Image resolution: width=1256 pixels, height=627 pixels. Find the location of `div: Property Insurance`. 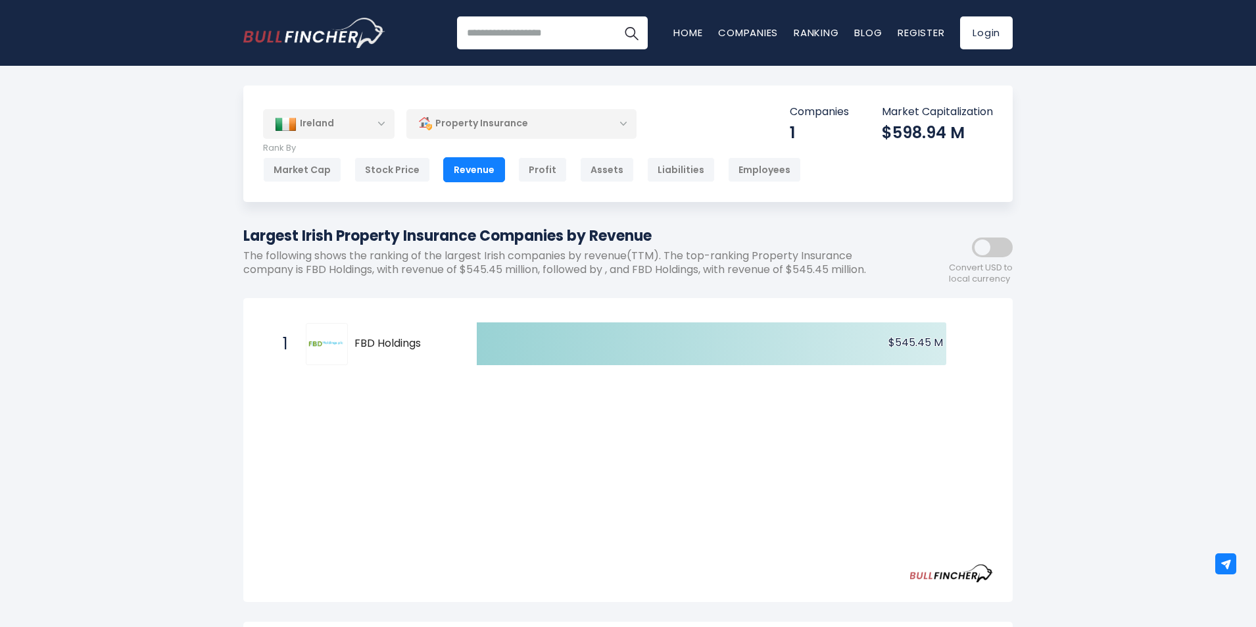

div: Property Insurance is located at coordinates (521, 124).